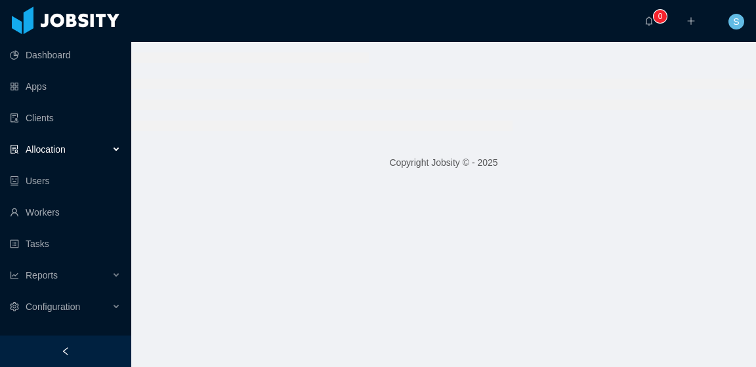 This screenshot has width=756, height=367. Describe the element at coordinates (649, 21) in the screenshot. I see `i: icon: bell` at that location.